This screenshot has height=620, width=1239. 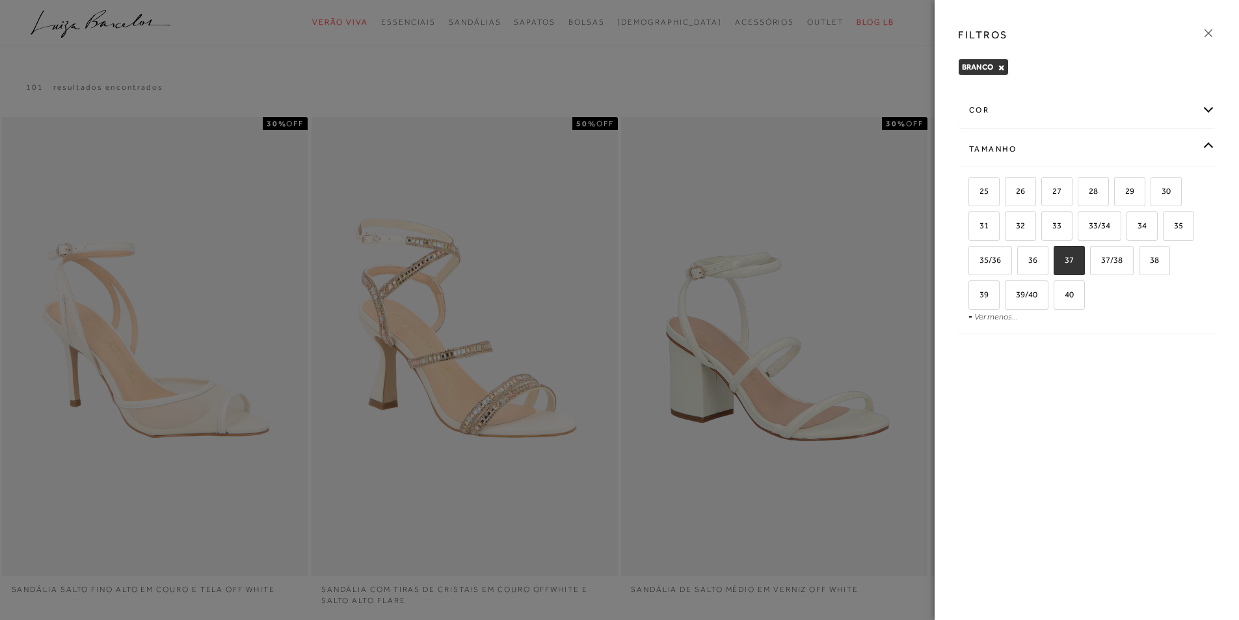 What do you see at coordinates (1094, 262) in the screenshot?
I see `input: 37/38` at bounding box center [1094, 262].